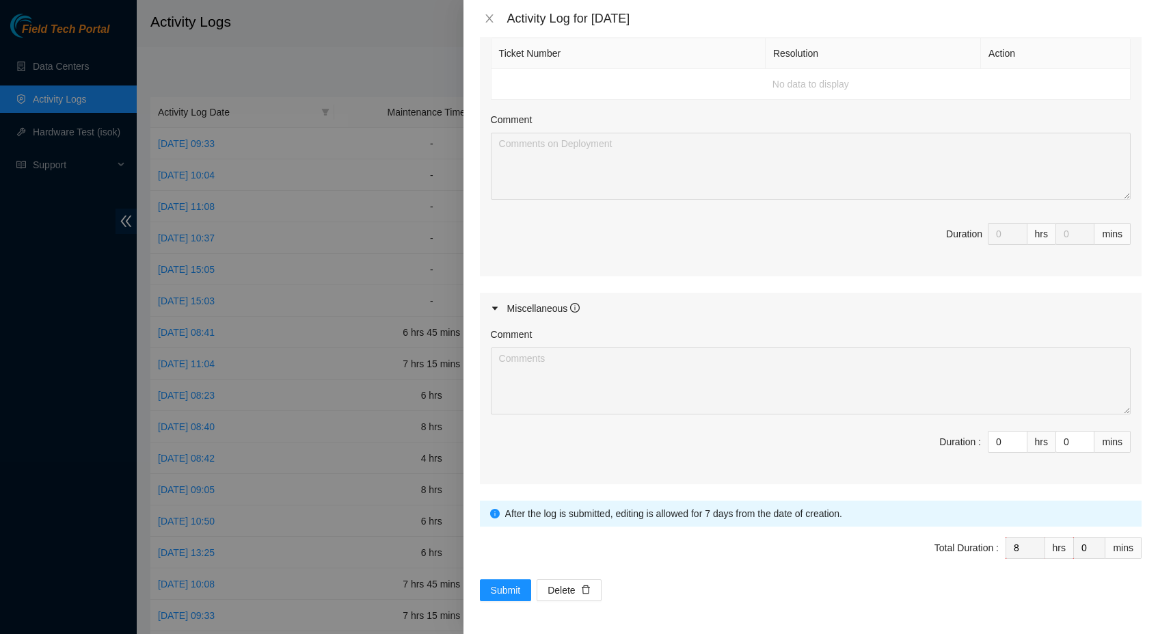 The width and height of the screenshot is (1158, 634). Describe the element at coordinates (561, 590) in the screenshot. I see `span: Delete` at that location.